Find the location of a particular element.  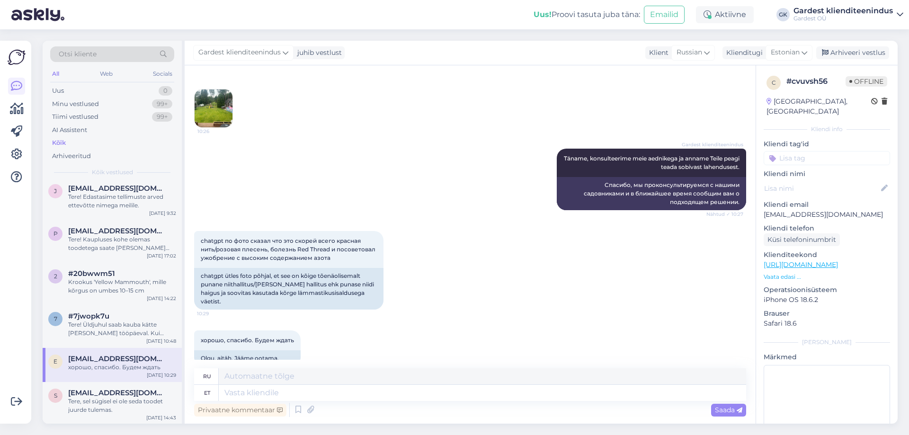

span: Nähtud ✓ 10:27 is located at coordinates (725, 214).